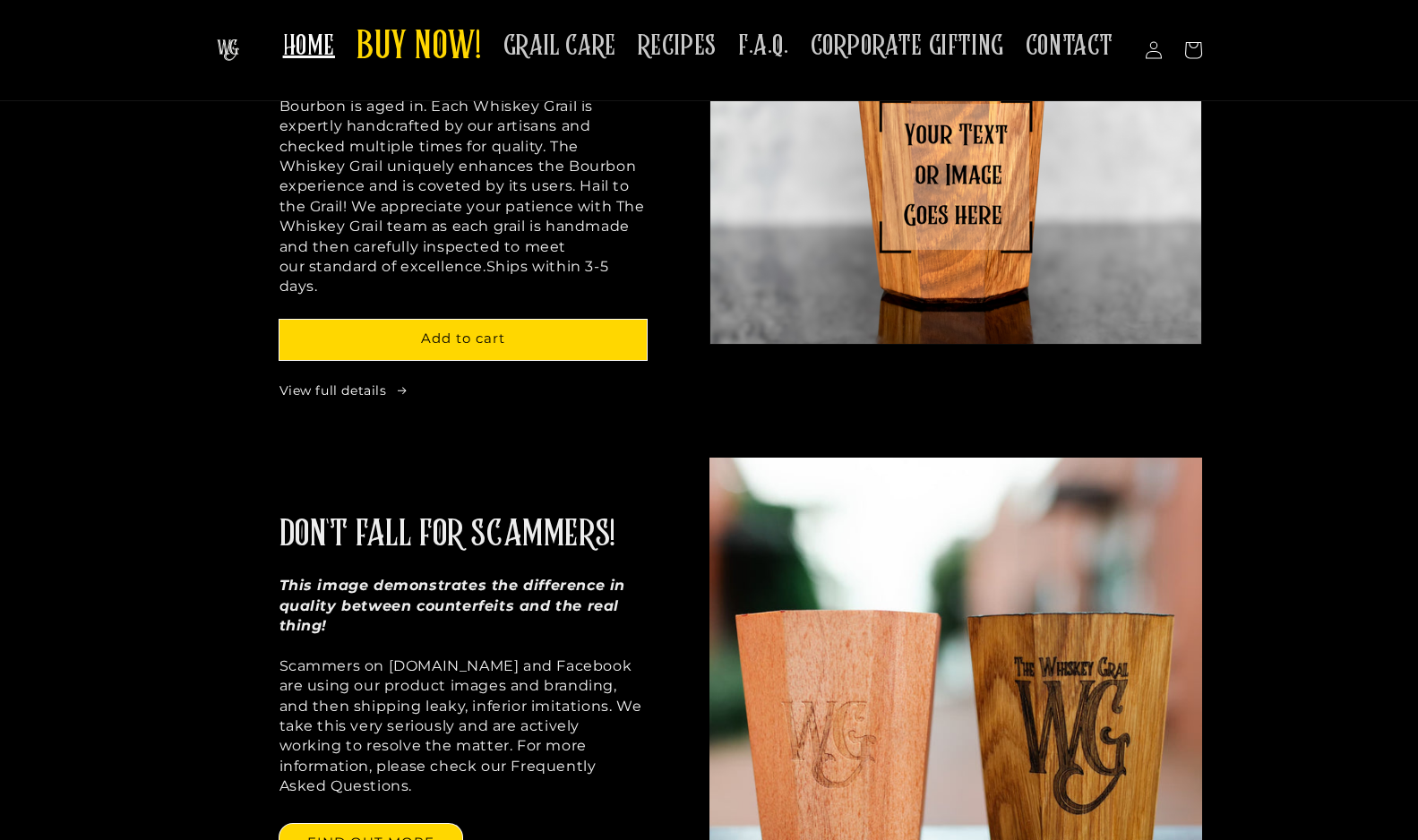  What do you see at coordinates (677, 46) in the screenshot?
I see `span: RECIPES` at bounding box center [677, 46].